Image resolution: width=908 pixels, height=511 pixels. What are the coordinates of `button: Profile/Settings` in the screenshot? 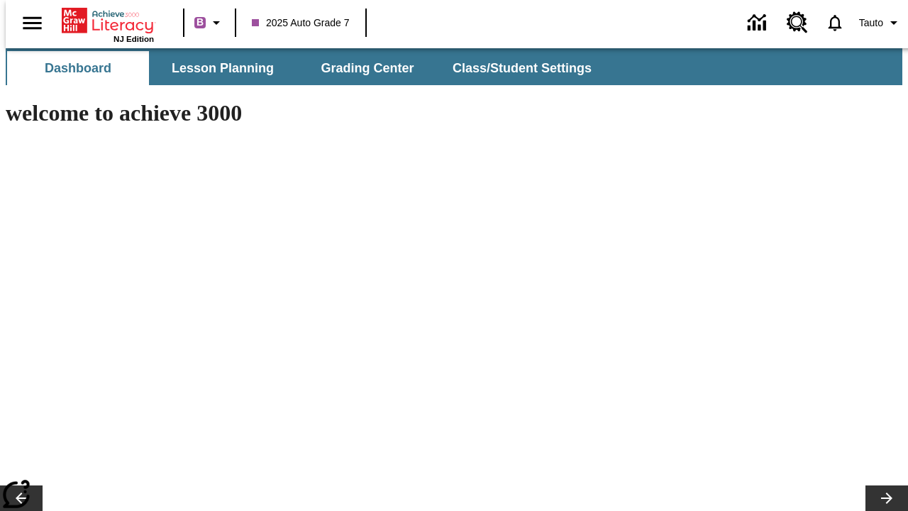 It's located at (880, 23).